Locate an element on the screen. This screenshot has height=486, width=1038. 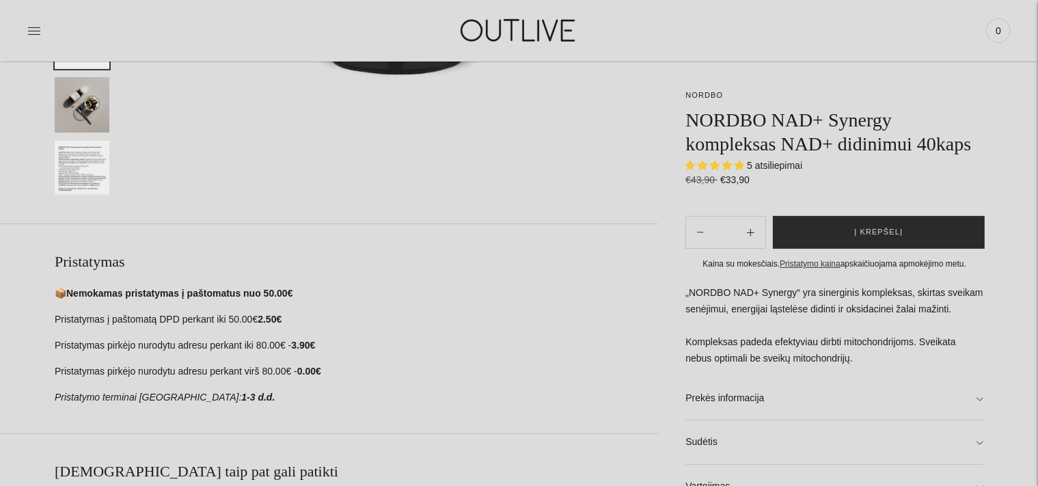
a: NORDBO is located at coordinates (704, 95).